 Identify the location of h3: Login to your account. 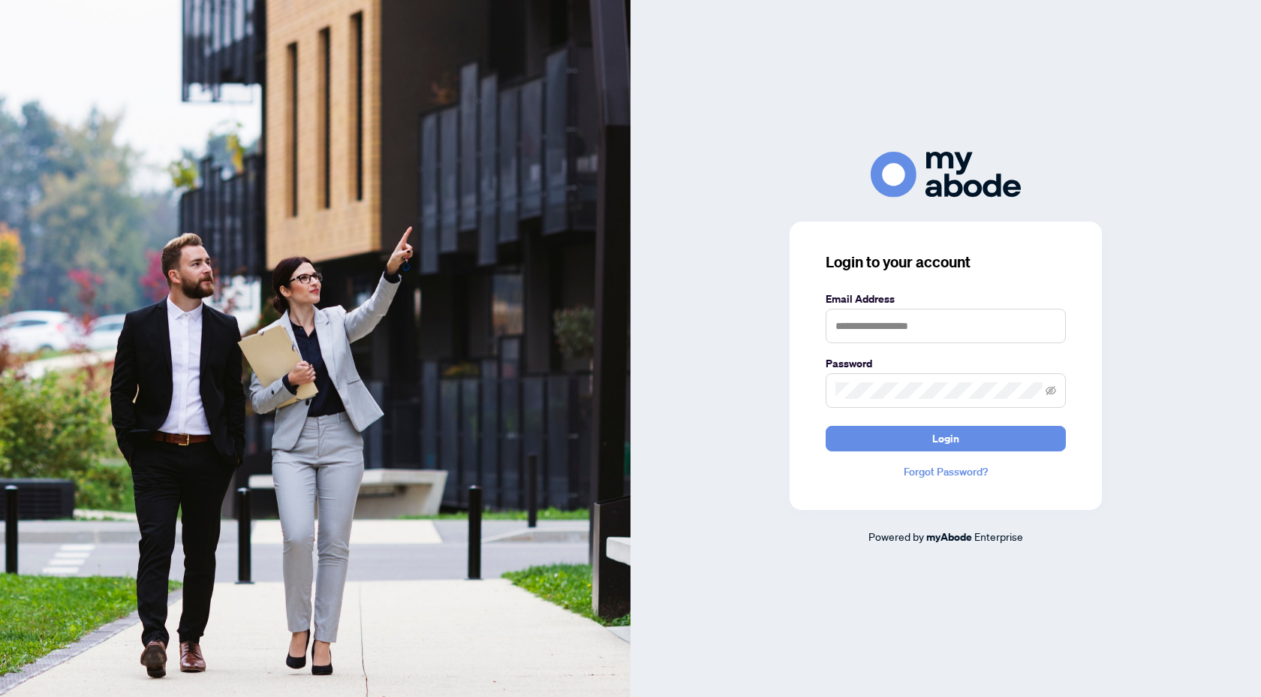
(946, 262).